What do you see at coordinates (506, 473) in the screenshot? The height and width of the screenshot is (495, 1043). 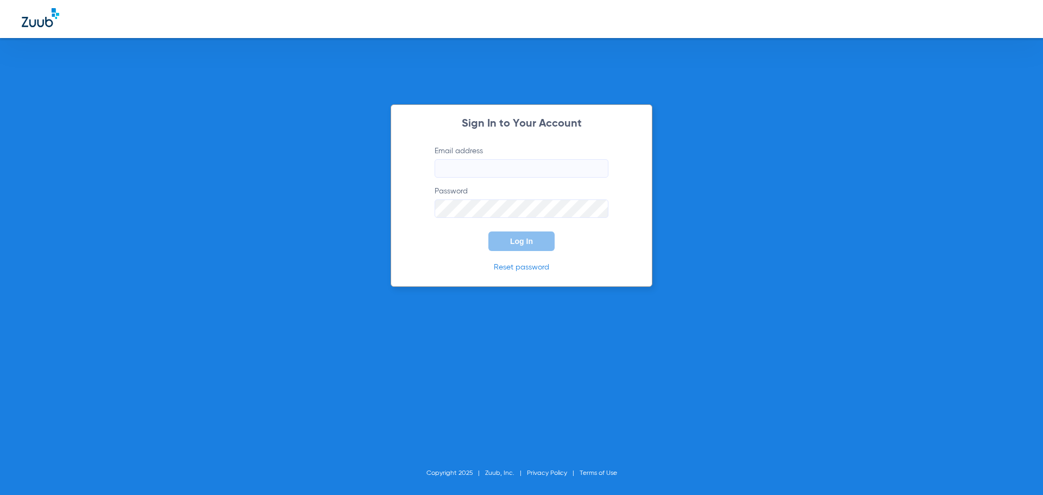 I see `li: Zuub, Inc.` at bounding box center [506, 473].